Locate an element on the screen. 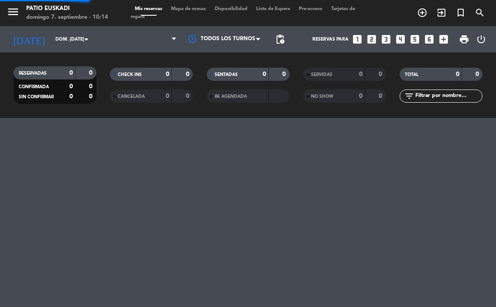 Image resolution: width=496 pixels, height=307 pixels. span: Mapa de mesas is located at coordinates (189, 9).